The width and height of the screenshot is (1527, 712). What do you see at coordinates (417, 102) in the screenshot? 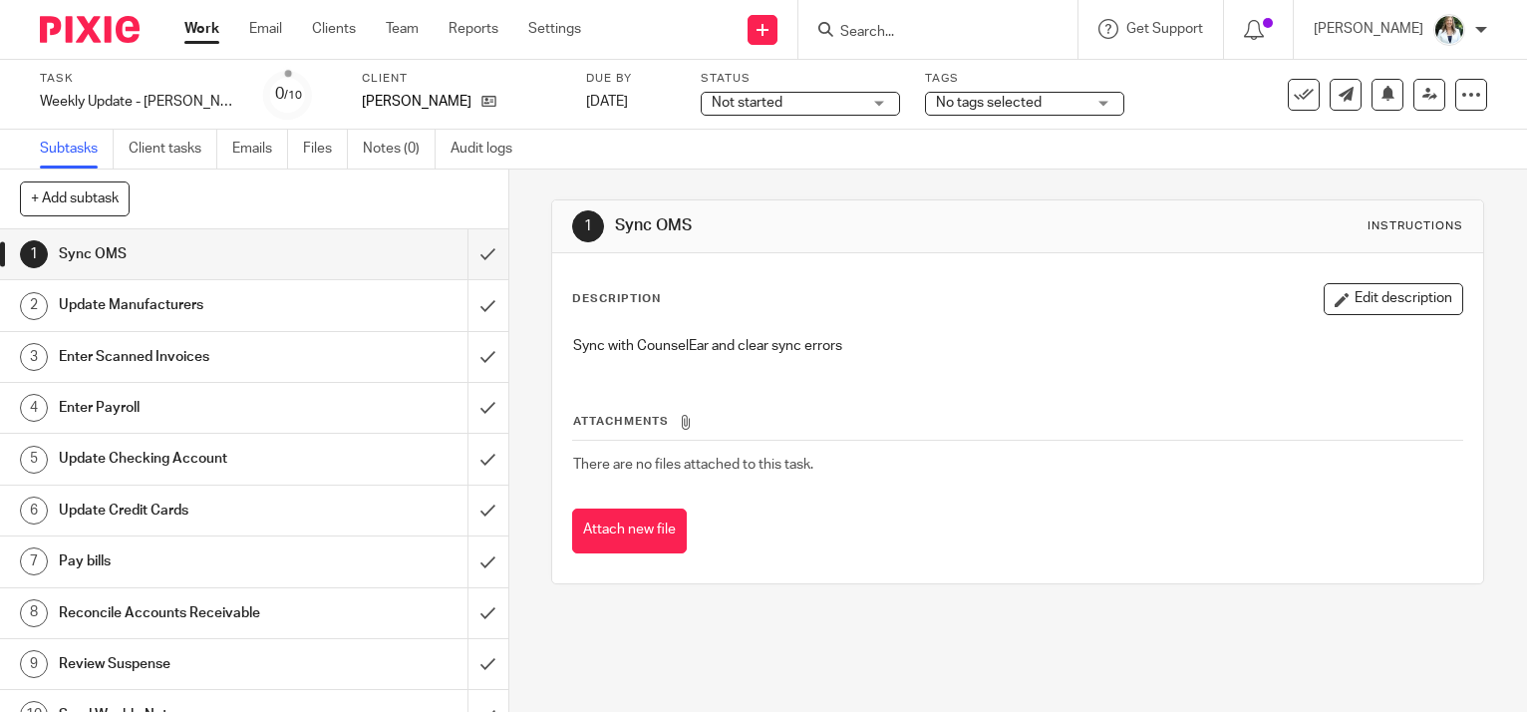
I see `span: Milliano, Tony` at bounding box center [417, 102].